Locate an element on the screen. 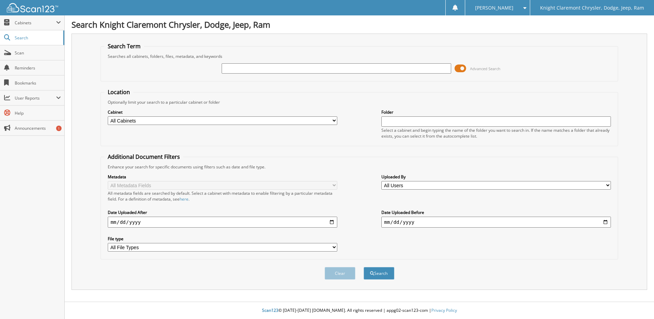 The width and height of the screenshot is (654, 319). div: All metadata fields are searched by default. Select a cabinet with metadata to enable filtering b... is located at coordinates (222, 196).